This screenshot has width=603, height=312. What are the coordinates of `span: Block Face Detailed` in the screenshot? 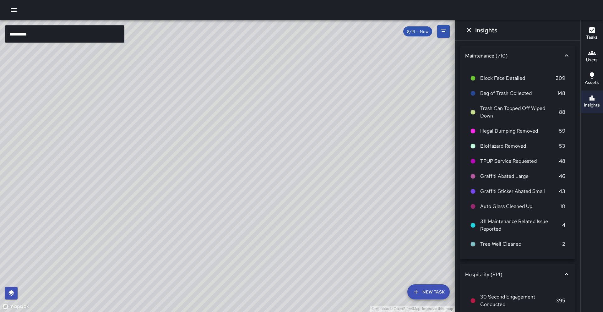 It's located at (518, 78).